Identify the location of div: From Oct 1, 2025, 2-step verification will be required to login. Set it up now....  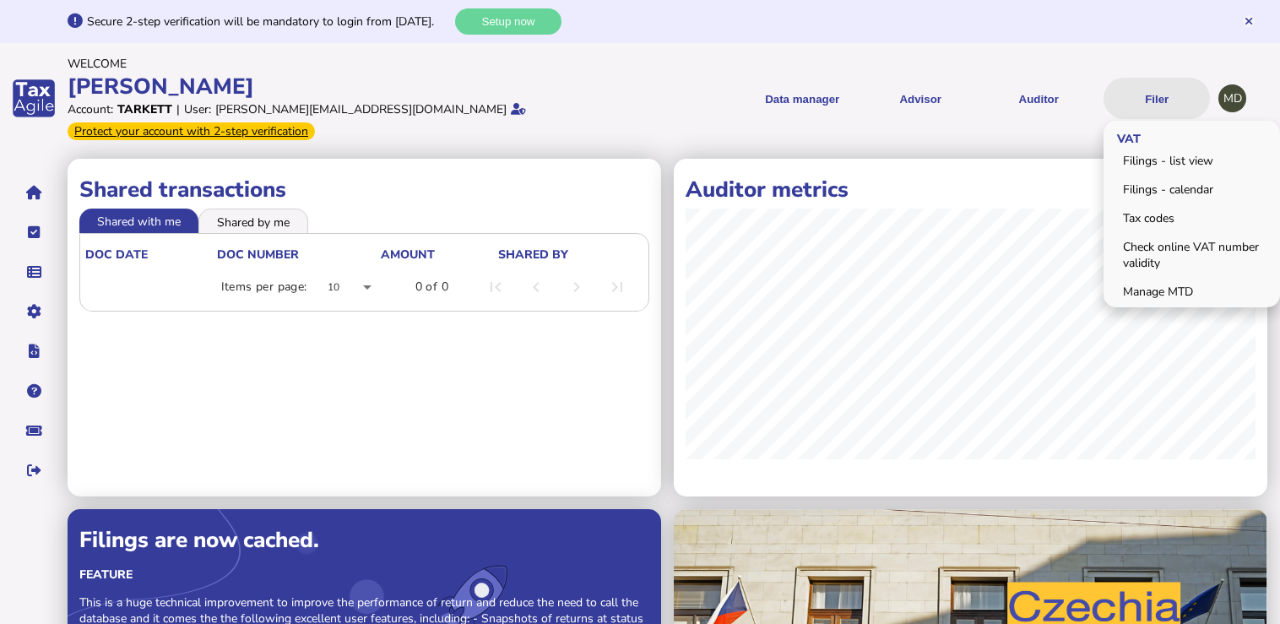
(191, 131).